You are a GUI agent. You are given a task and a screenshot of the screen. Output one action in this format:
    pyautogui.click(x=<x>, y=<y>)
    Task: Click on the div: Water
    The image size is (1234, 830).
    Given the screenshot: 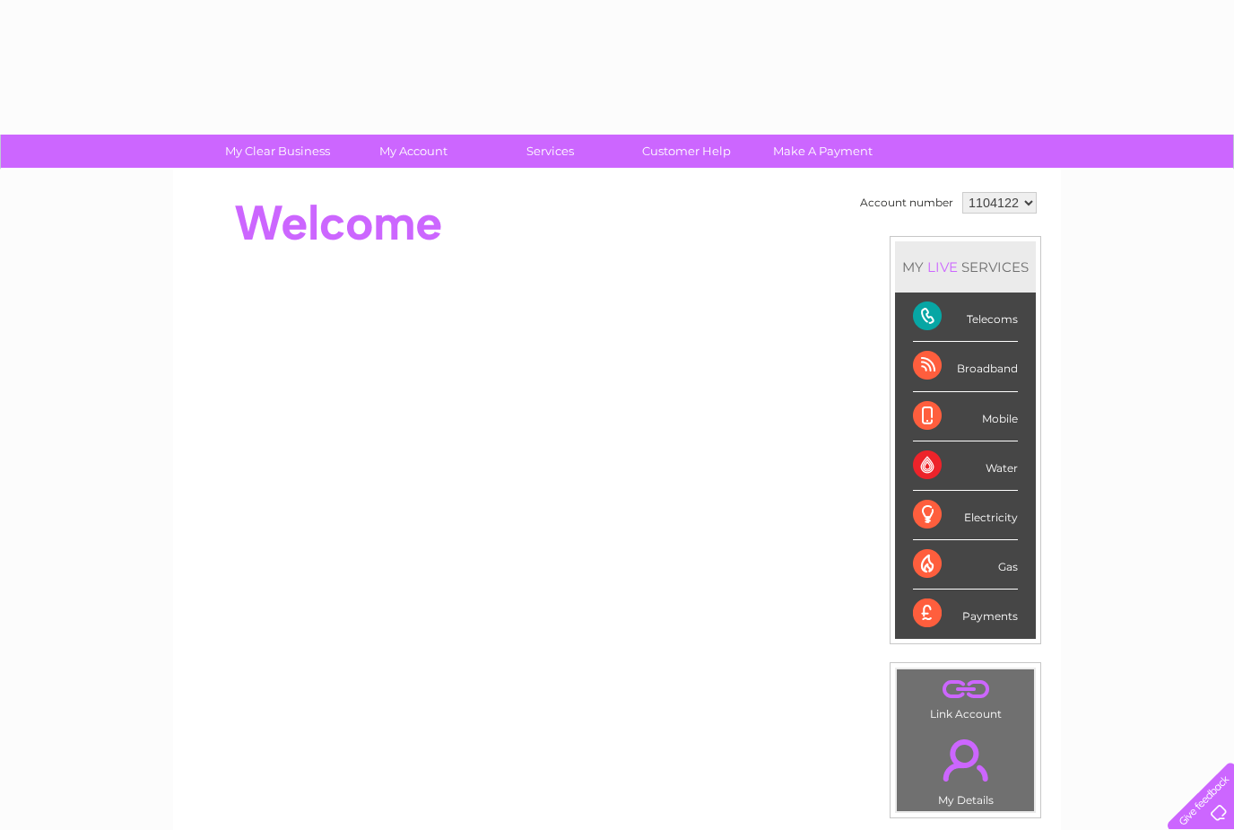 What is the action you would take?
    pyautogui.click(x=965, y=465)
    